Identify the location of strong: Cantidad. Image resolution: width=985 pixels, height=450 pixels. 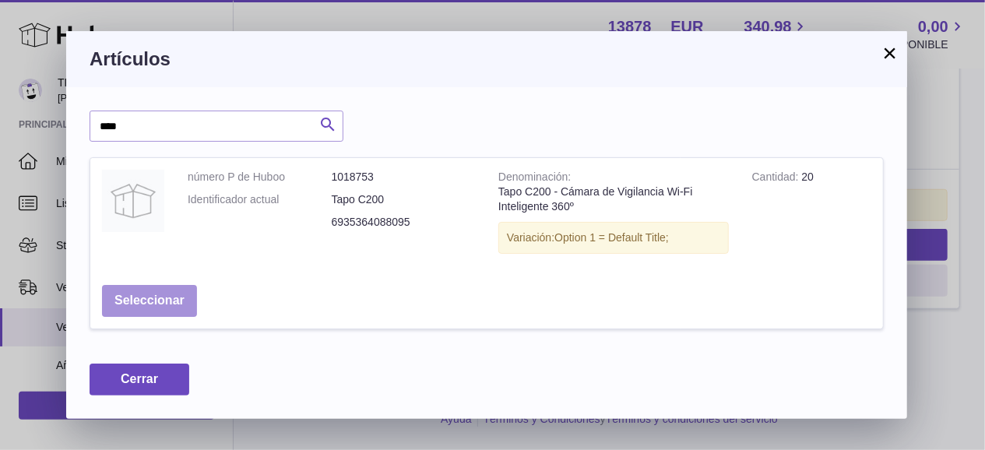
(777, 178).